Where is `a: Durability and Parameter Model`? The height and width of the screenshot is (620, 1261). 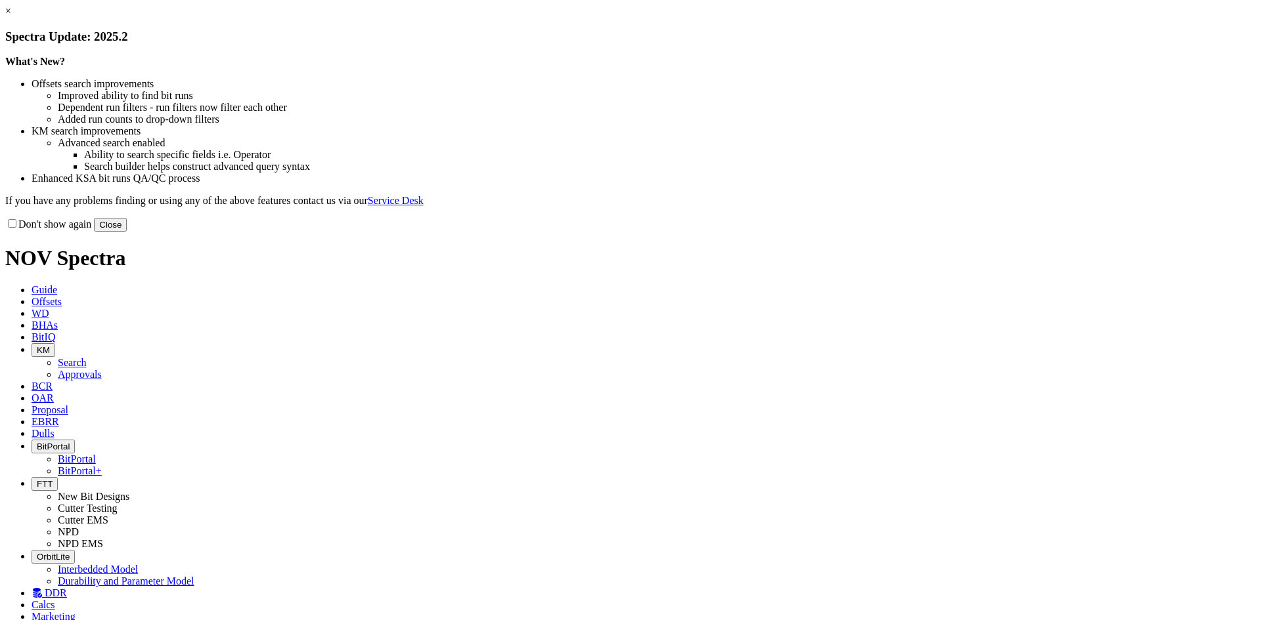
a: Durability and Parameter Model is located at coordinates (126, 581).